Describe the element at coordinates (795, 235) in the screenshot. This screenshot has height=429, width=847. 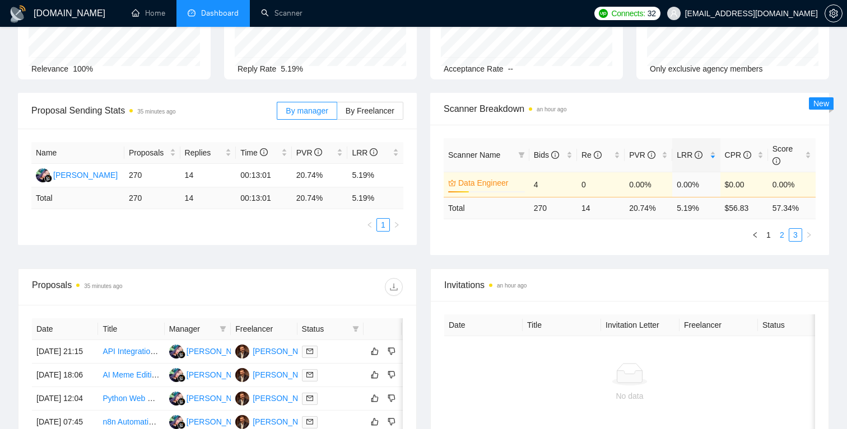
I see `a: 3` at that location.